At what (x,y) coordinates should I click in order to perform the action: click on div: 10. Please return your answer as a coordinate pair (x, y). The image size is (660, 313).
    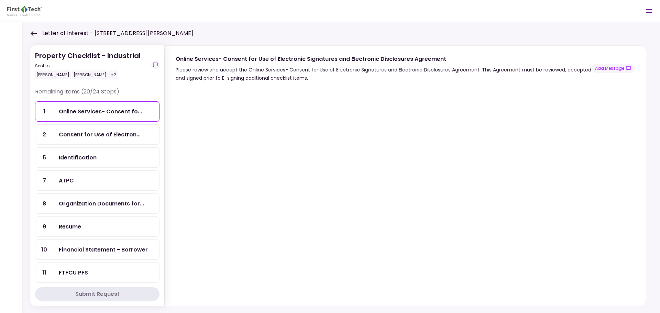
    Looking at the image, I should click on (44, 250).